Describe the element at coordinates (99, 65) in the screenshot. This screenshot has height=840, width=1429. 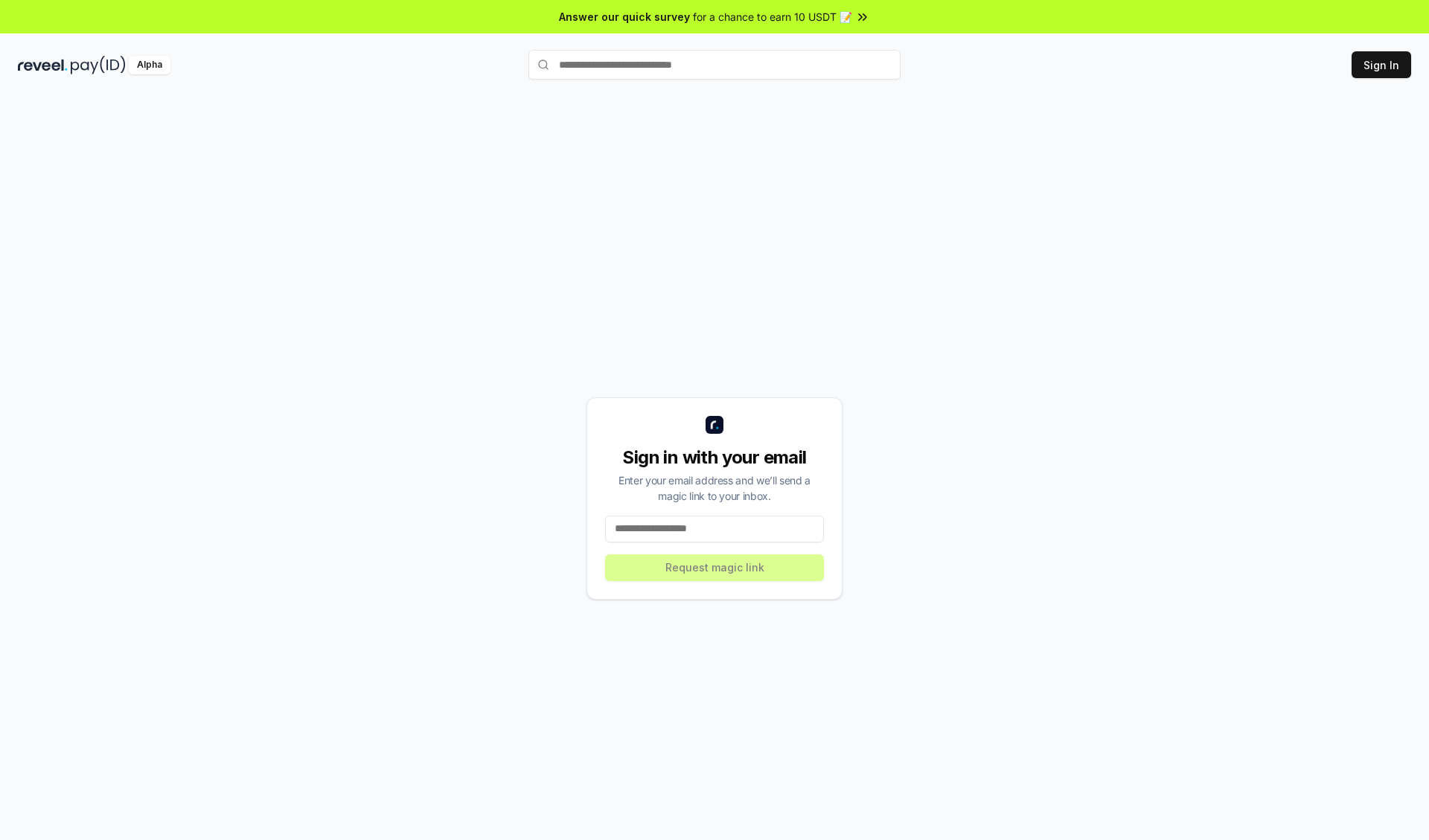
I see `img: pay_id` at that location.